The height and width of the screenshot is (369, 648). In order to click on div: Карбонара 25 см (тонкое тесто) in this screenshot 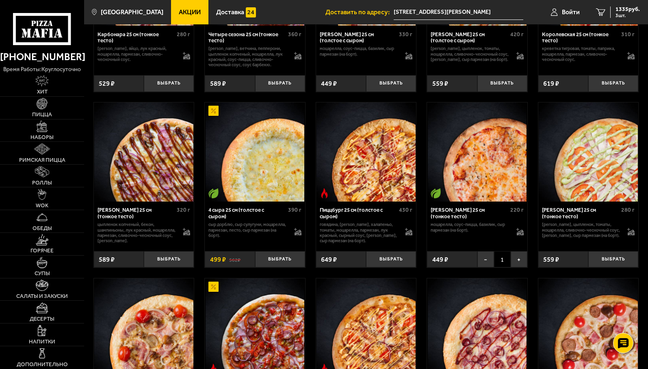, I will do `click(136, 38)`.